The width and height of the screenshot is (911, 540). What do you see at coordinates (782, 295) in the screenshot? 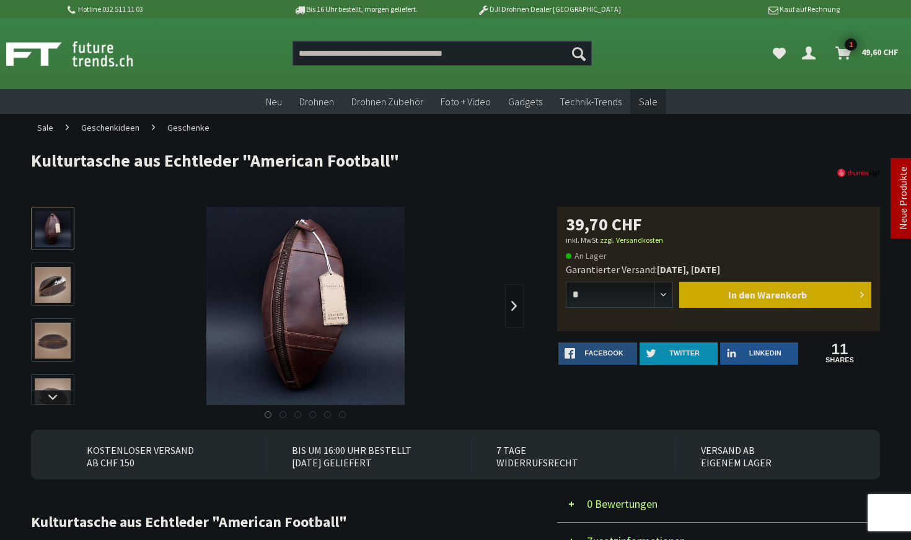
I see `span: Warenkorb` at bounding box center [782, 295].